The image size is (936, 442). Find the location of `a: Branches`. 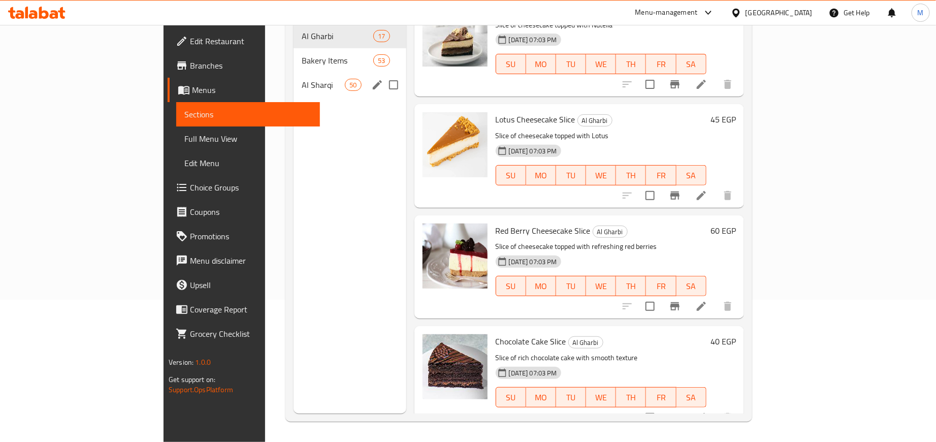

a: Branches is located at coordinates (244, 66).